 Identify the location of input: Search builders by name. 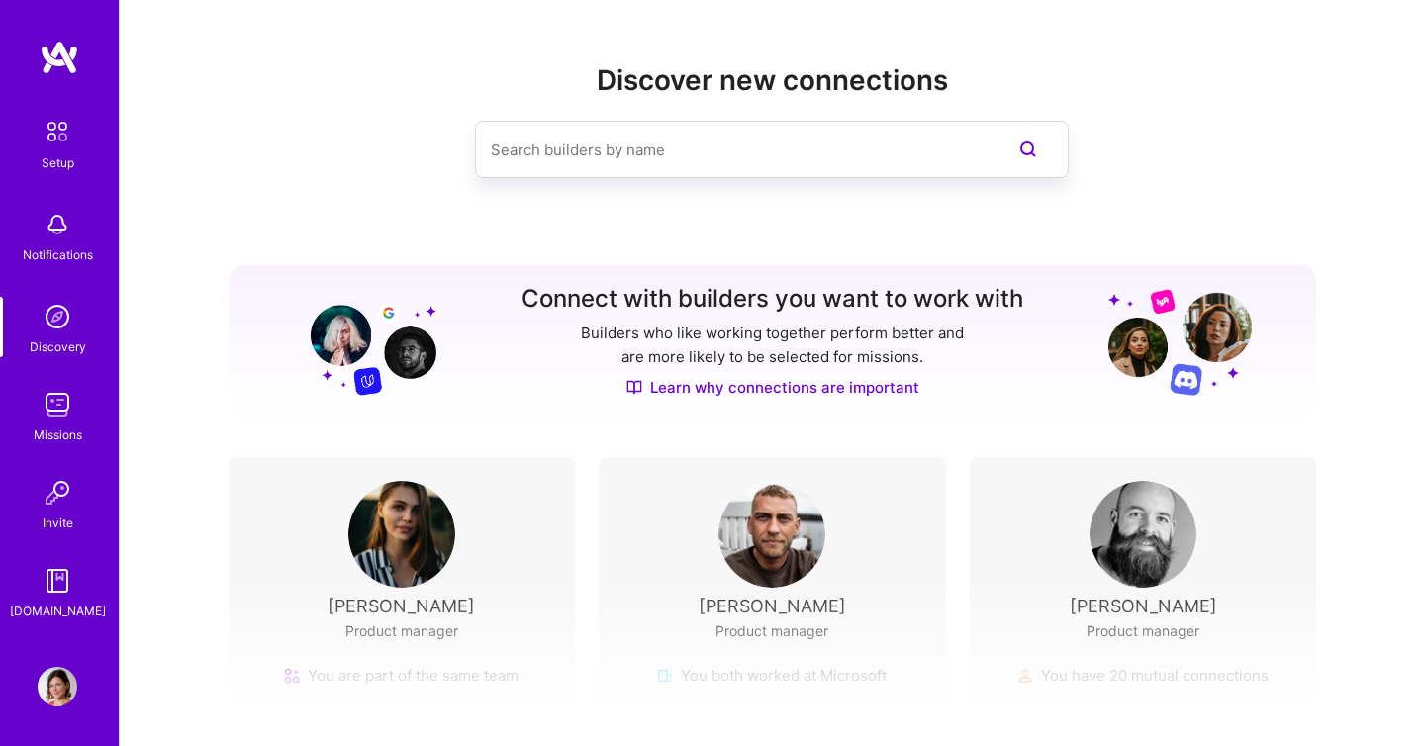
(732, 149).